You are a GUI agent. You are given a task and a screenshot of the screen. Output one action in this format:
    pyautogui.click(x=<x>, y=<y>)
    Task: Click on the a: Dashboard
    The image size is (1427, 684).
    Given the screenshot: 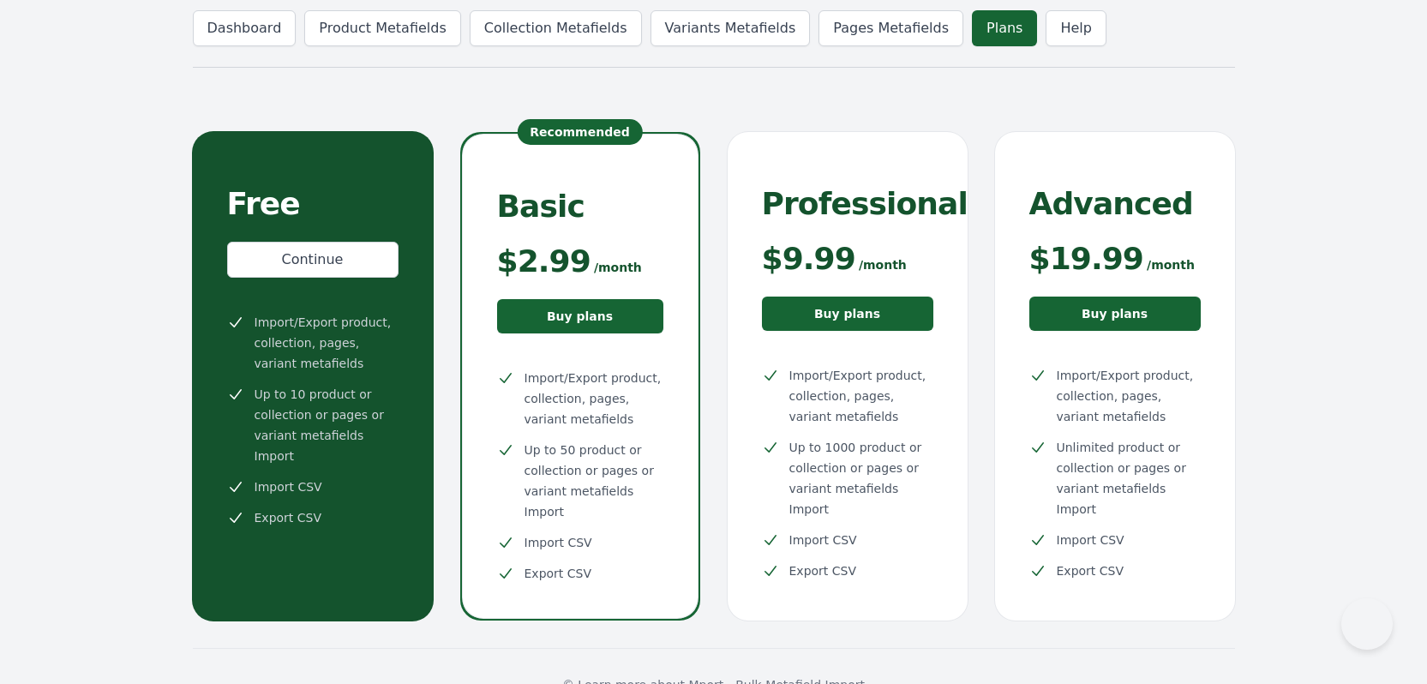 What is the action you would take?
    pyautogui.click(x=244, y=28)
    